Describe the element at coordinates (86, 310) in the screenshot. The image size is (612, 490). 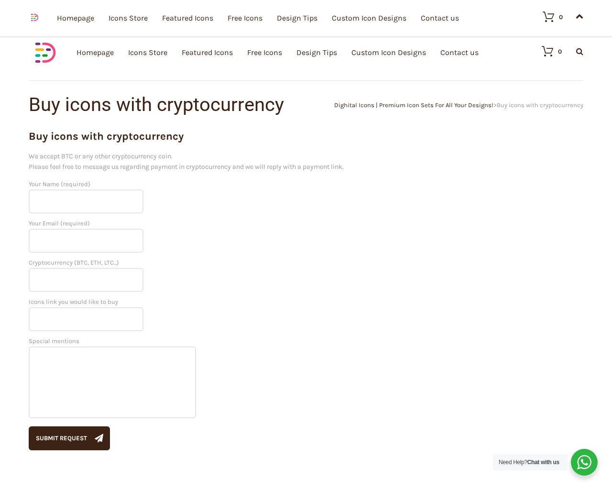
I see `label: Icons link you would like to buy` at that location.